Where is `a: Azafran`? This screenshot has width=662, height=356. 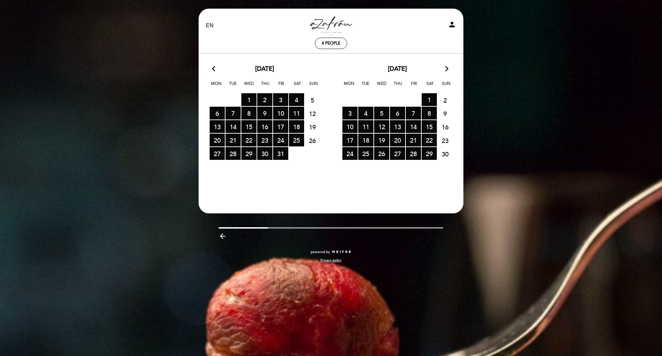
a: Azafran is located at coordinates (331, 26).